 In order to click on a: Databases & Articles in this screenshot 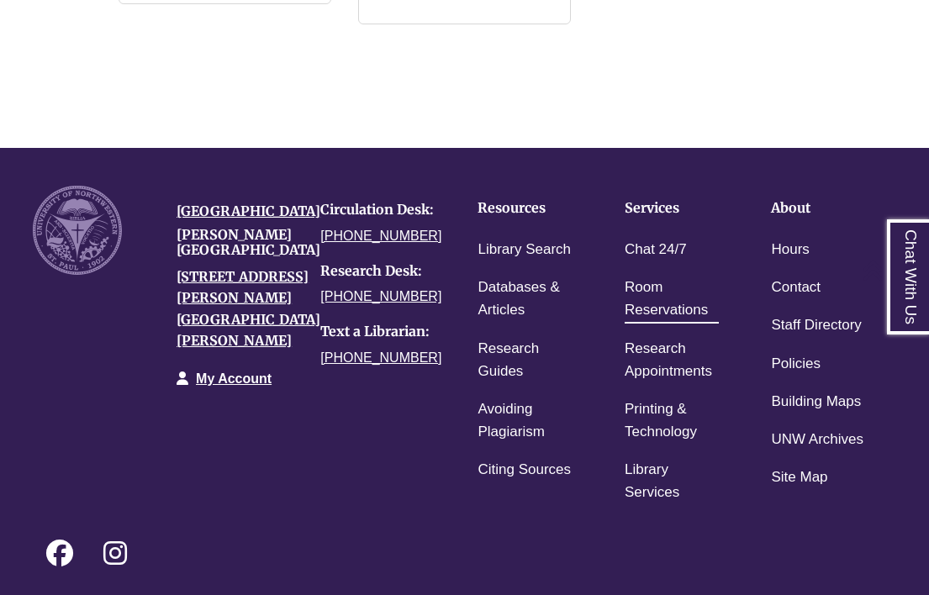, I will do `click(525, 299)`.